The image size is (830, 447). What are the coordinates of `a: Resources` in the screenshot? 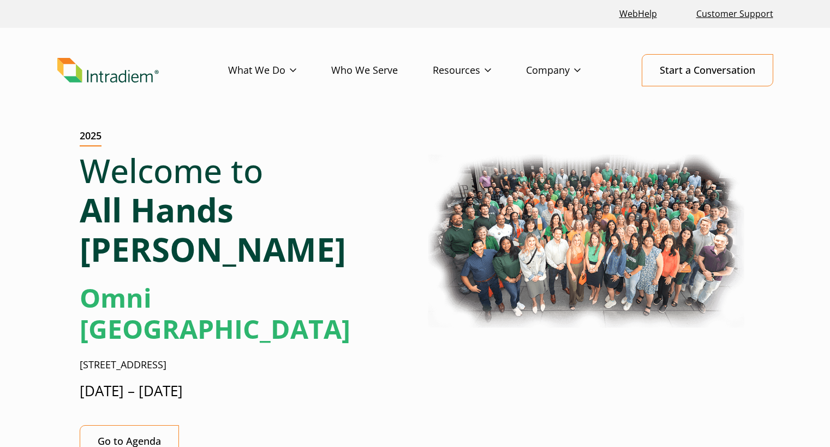 It's located at (479, 70).